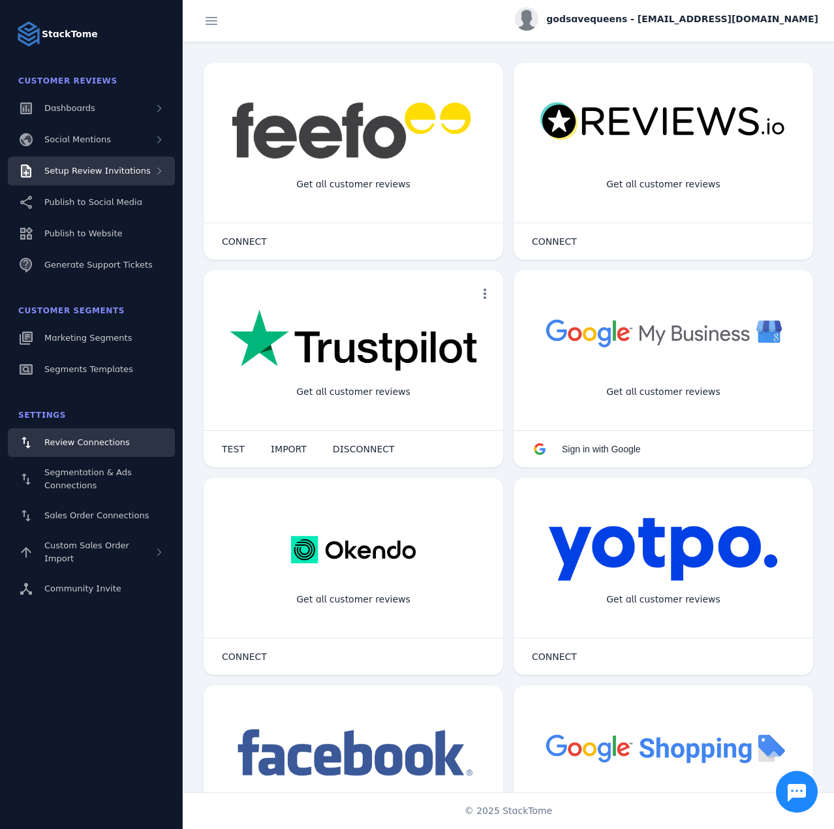 The height and width of the screenshot is (829, 834). What do you see at coordinates (353, 130) in the screenshot?
I see `img: feefo.png` at bounding box center [353, 130].